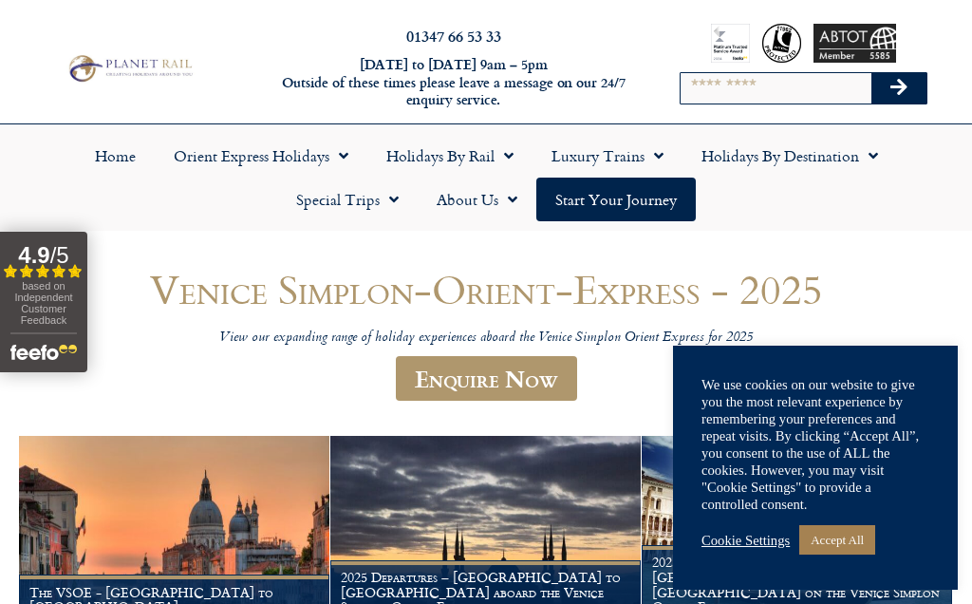 Image resolution: width=972 pixels, height=604 pixels. What do you see at coordinates (115, 156) in the screenshot?
I see `a: Home` at bounding box center [115, 156].